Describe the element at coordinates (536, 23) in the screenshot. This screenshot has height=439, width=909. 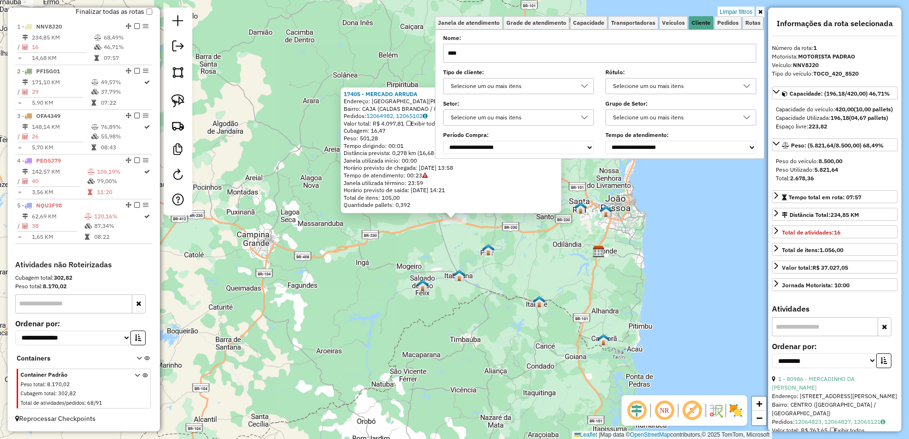
I see `span: Grade de atendimento` at that location.